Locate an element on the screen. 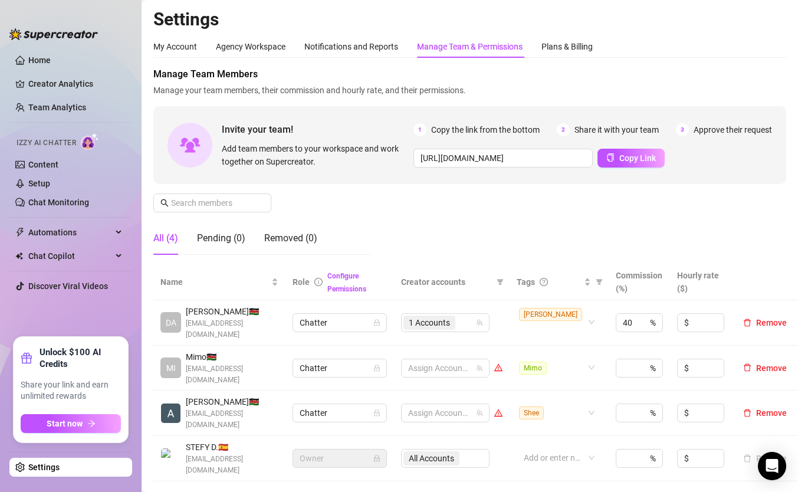  span: gift is located at coordinates (27, 358).